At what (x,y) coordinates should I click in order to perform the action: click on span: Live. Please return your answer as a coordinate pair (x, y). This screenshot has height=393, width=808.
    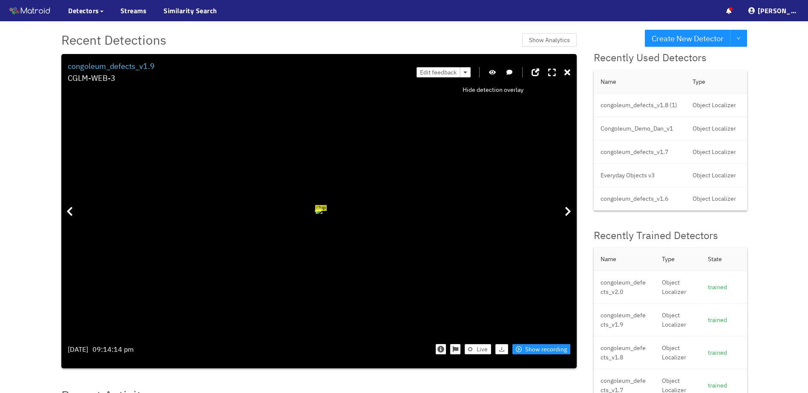
    Looking at the image, I should click on (482, 350).